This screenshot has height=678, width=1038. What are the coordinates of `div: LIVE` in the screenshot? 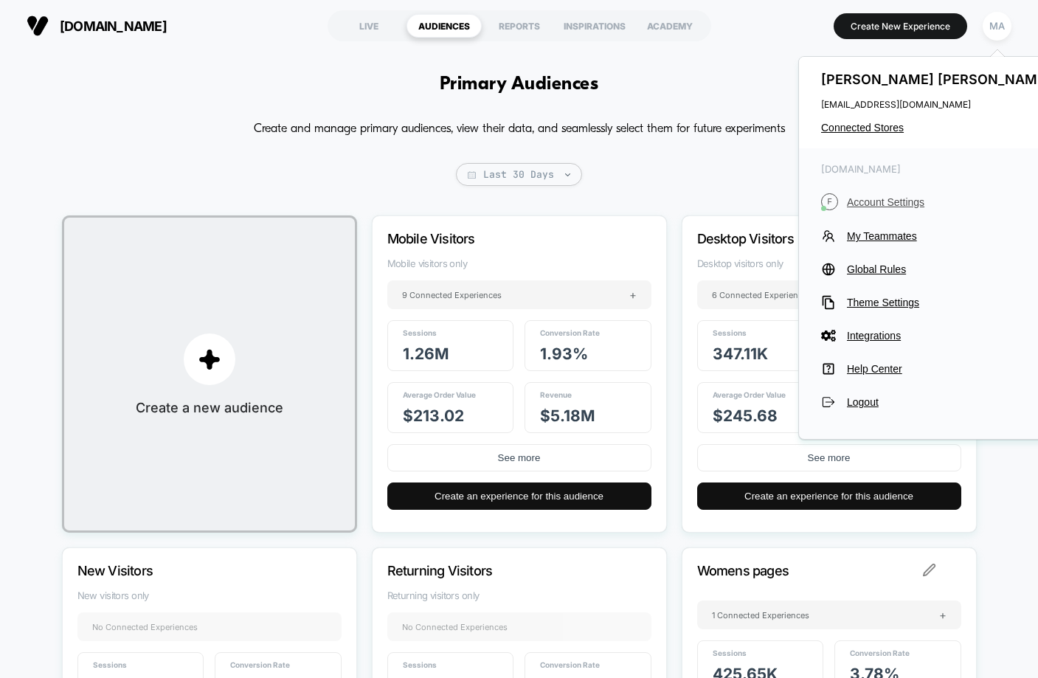 It's located at (369, 26).